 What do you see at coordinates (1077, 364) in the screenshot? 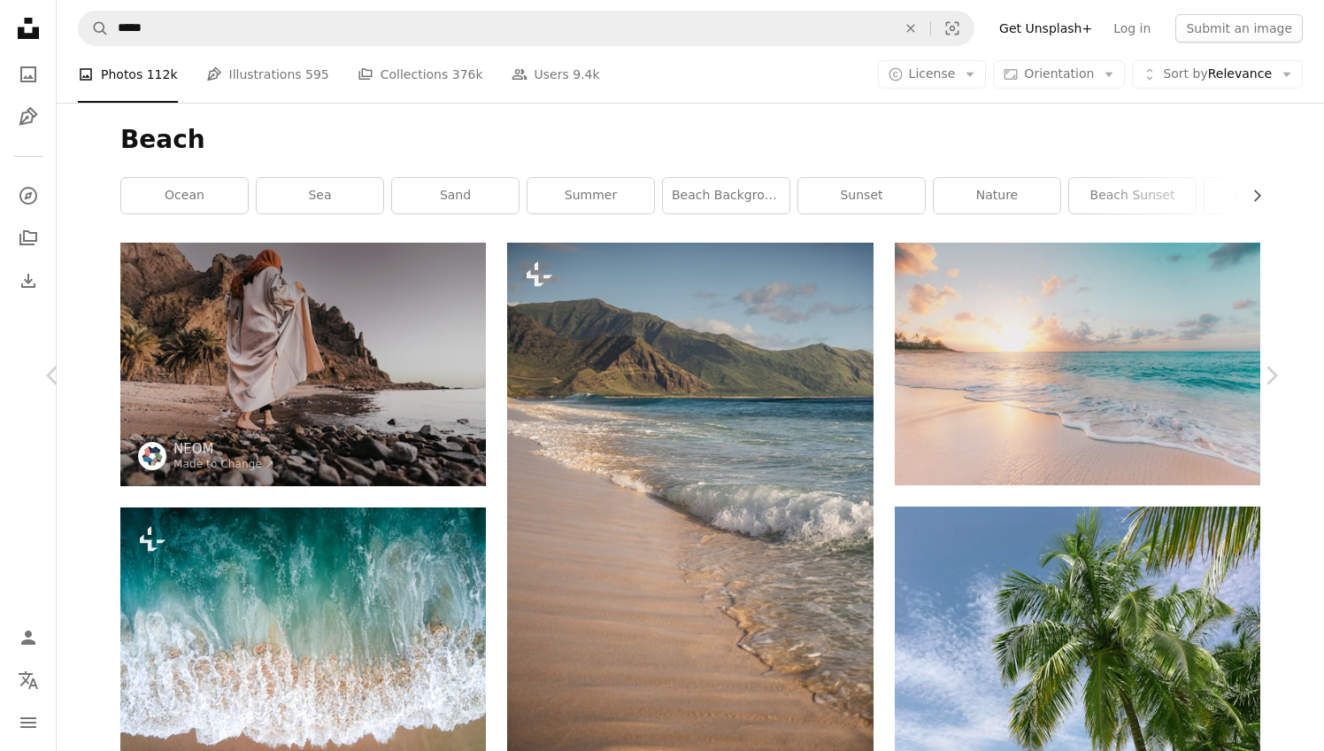
I see `img: seashore during golden hour` at bounding box center [1077, 364].